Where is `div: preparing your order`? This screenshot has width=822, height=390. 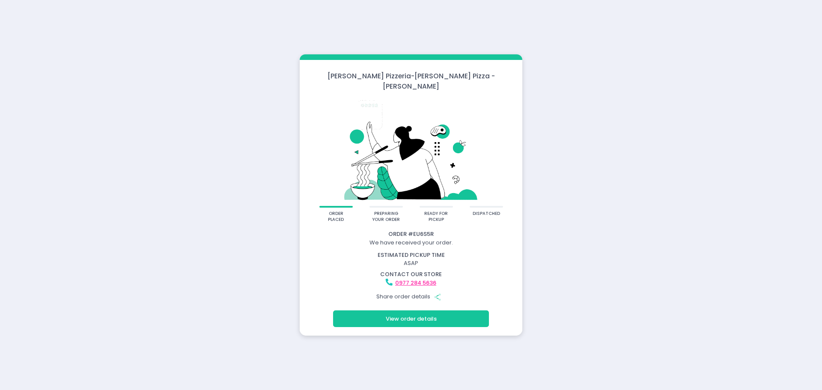 div: preparing your order is located at coordinates (386, 217).